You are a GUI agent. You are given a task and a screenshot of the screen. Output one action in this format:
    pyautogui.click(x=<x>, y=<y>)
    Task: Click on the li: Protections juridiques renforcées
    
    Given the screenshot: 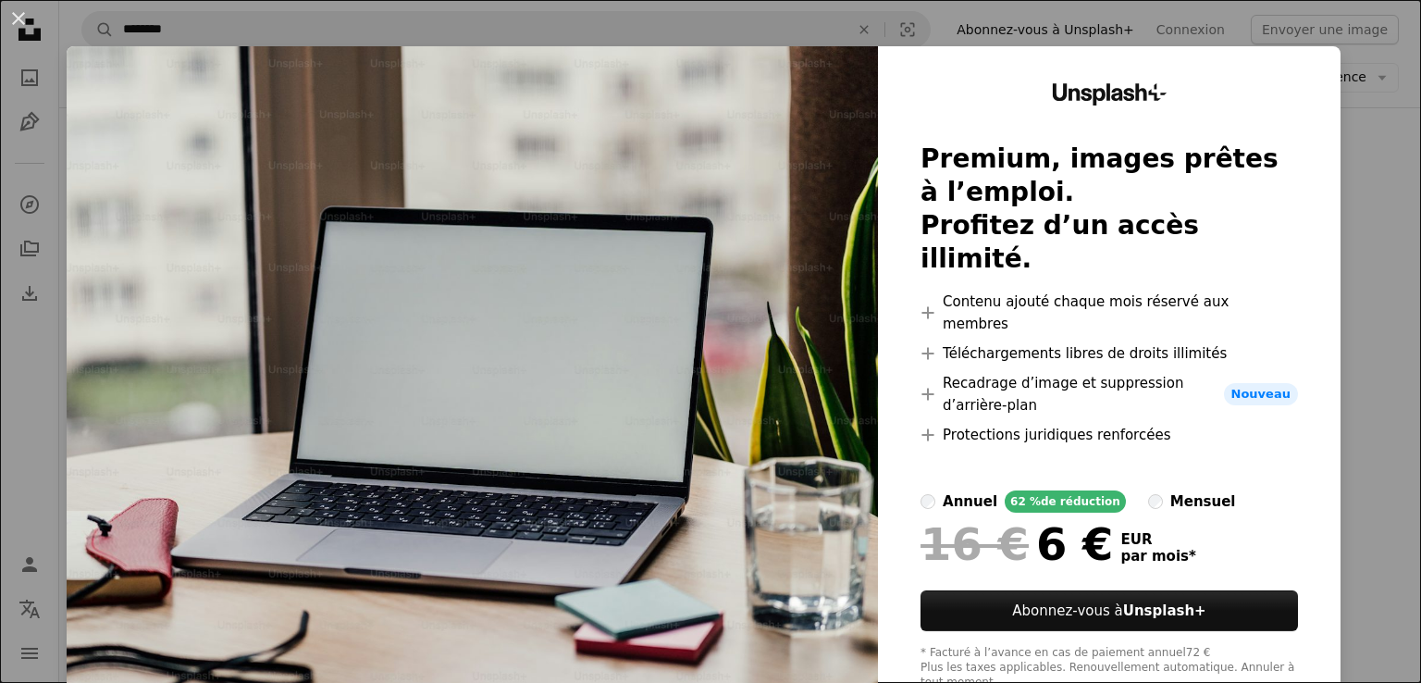 What is the action you would take?
    pyautogui.click(x=1109, y=435)
    